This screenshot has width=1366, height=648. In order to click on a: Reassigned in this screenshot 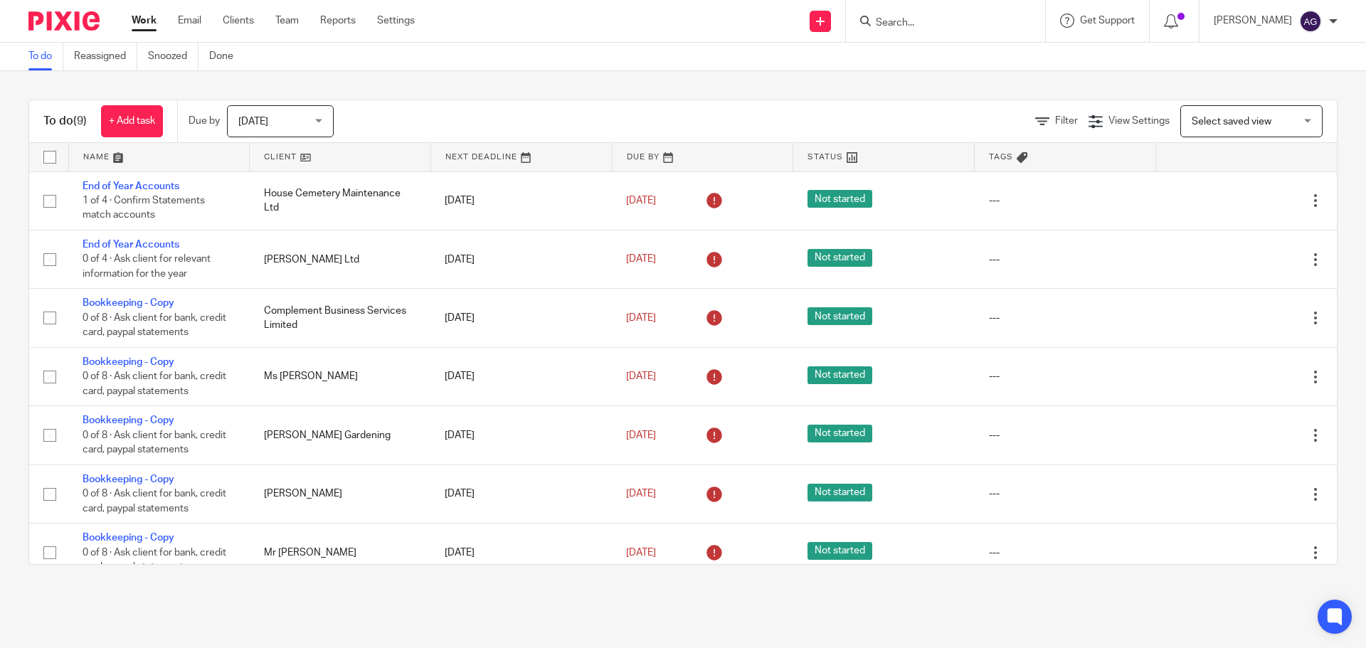, I will do `click(105, 56)`.